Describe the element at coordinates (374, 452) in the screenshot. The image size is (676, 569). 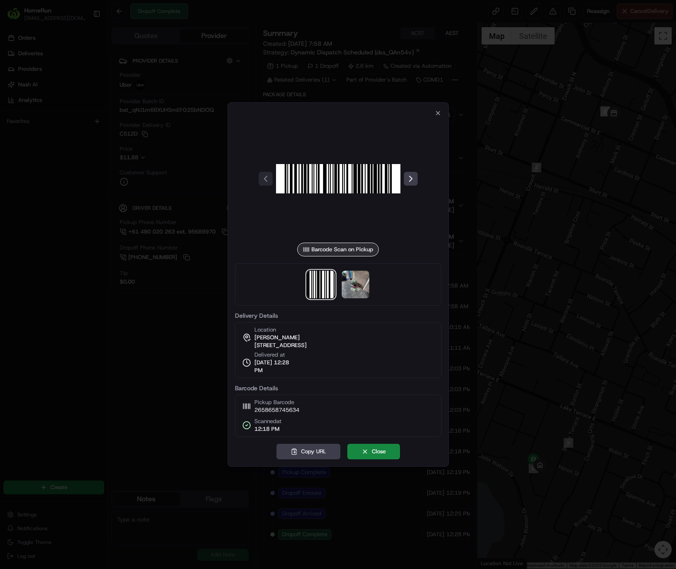
I see `button: Close` at that location.